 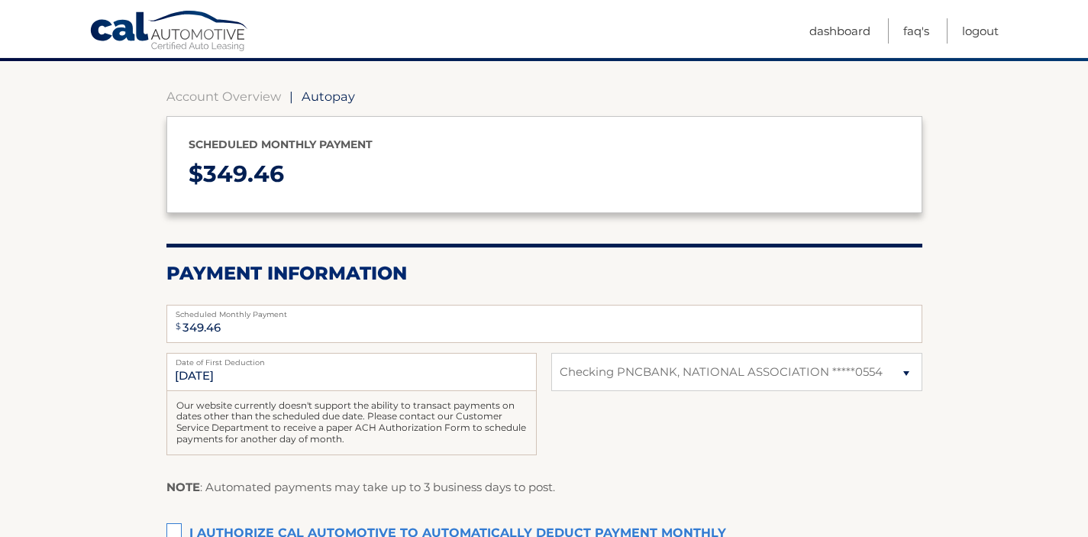 I want to click on label: Date of First Deduction, so click(x=351, y=359).